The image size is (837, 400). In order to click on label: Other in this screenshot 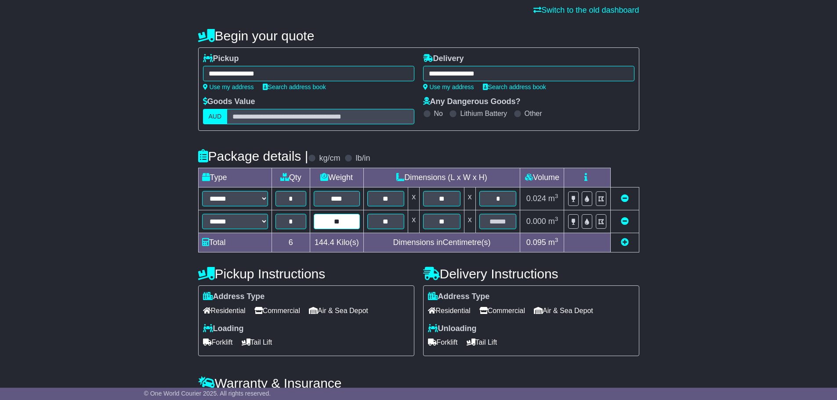, I will do `click(533, 113)`.